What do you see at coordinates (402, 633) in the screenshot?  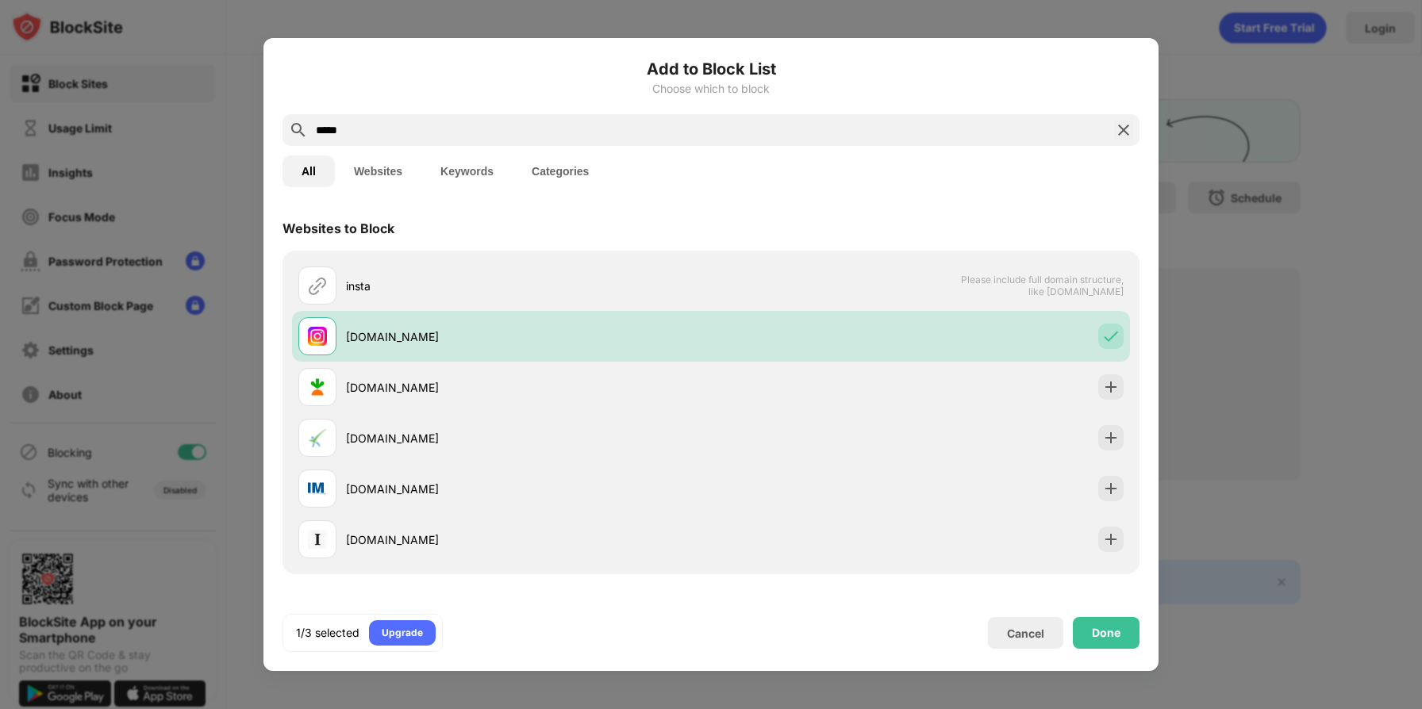 I see `div: Upgrade` at bounding box center [402, 633].